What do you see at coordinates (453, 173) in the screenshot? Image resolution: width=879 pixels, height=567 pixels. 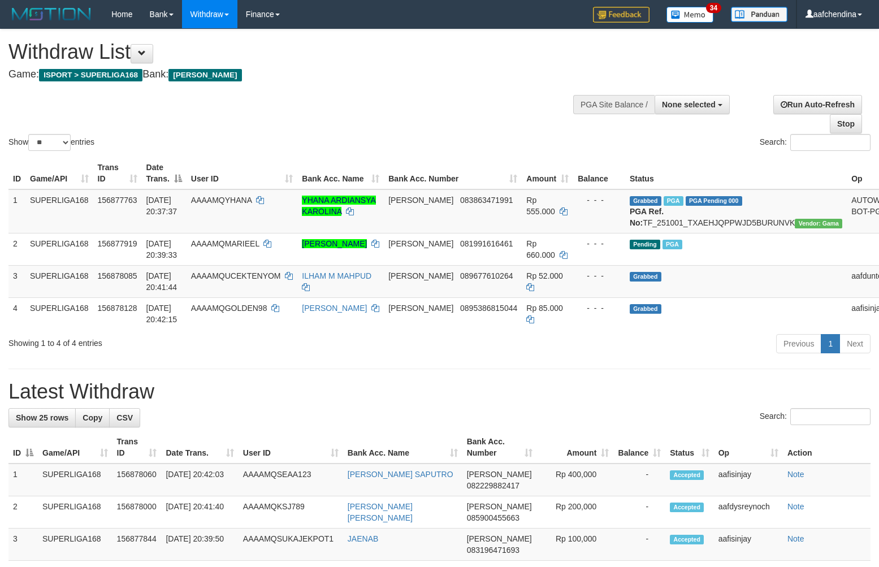 I see `th: Bank Acc. Number: activate to sort column ascending` at bounding box center [453, 173].